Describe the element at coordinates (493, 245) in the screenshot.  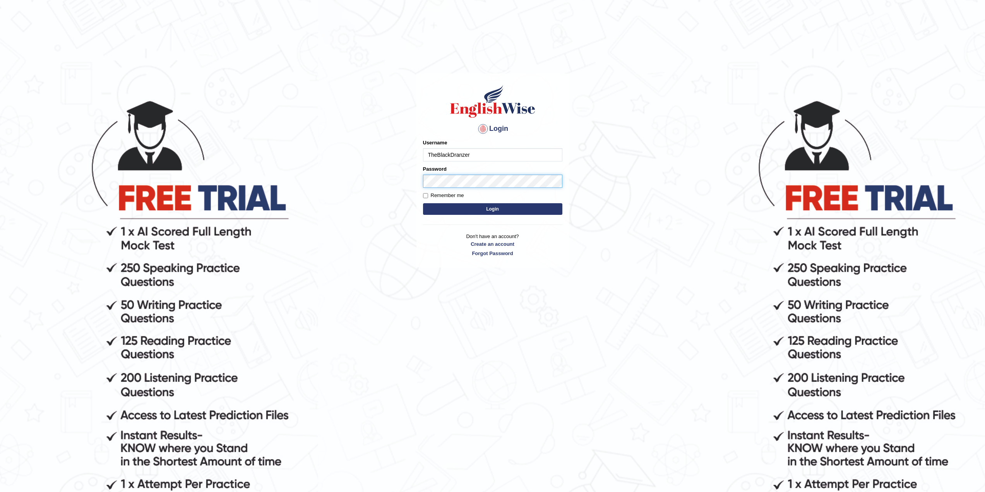
I see `p: Don't have an account?` at that location.